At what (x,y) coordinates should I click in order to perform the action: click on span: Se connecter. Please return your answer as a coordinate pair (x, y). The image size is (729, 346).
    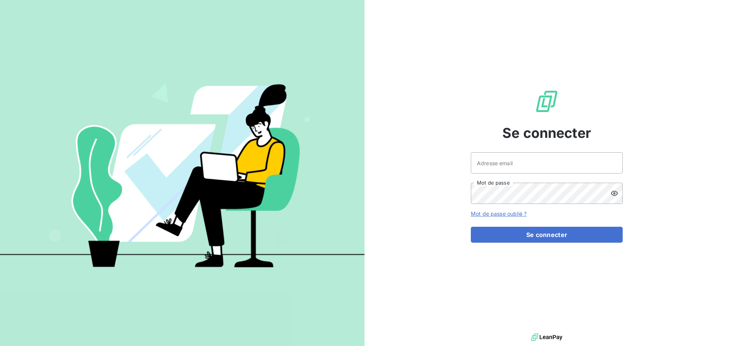
    Looking at the image, I should click on (546, 133).